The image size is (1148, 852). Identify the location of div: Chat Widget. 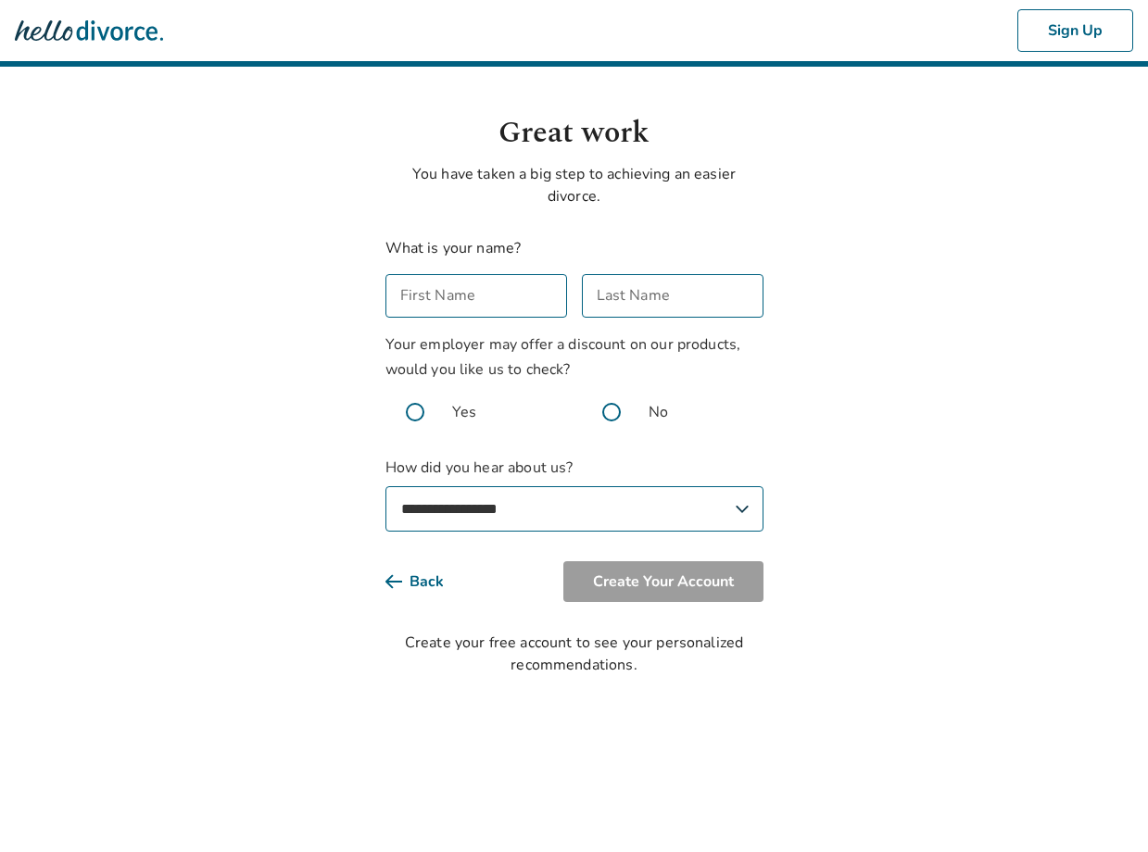
(1102, 808).